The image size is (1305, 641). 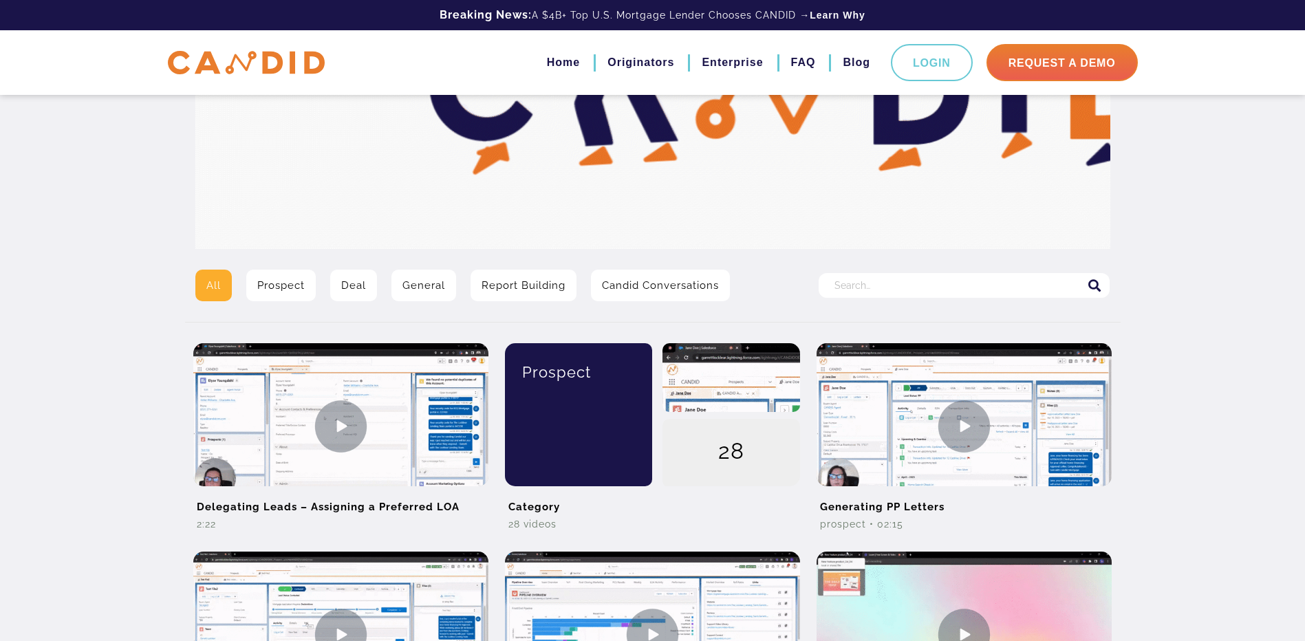 I want to click on img: Generating PP Letters Video, so click(x=964, y=426).